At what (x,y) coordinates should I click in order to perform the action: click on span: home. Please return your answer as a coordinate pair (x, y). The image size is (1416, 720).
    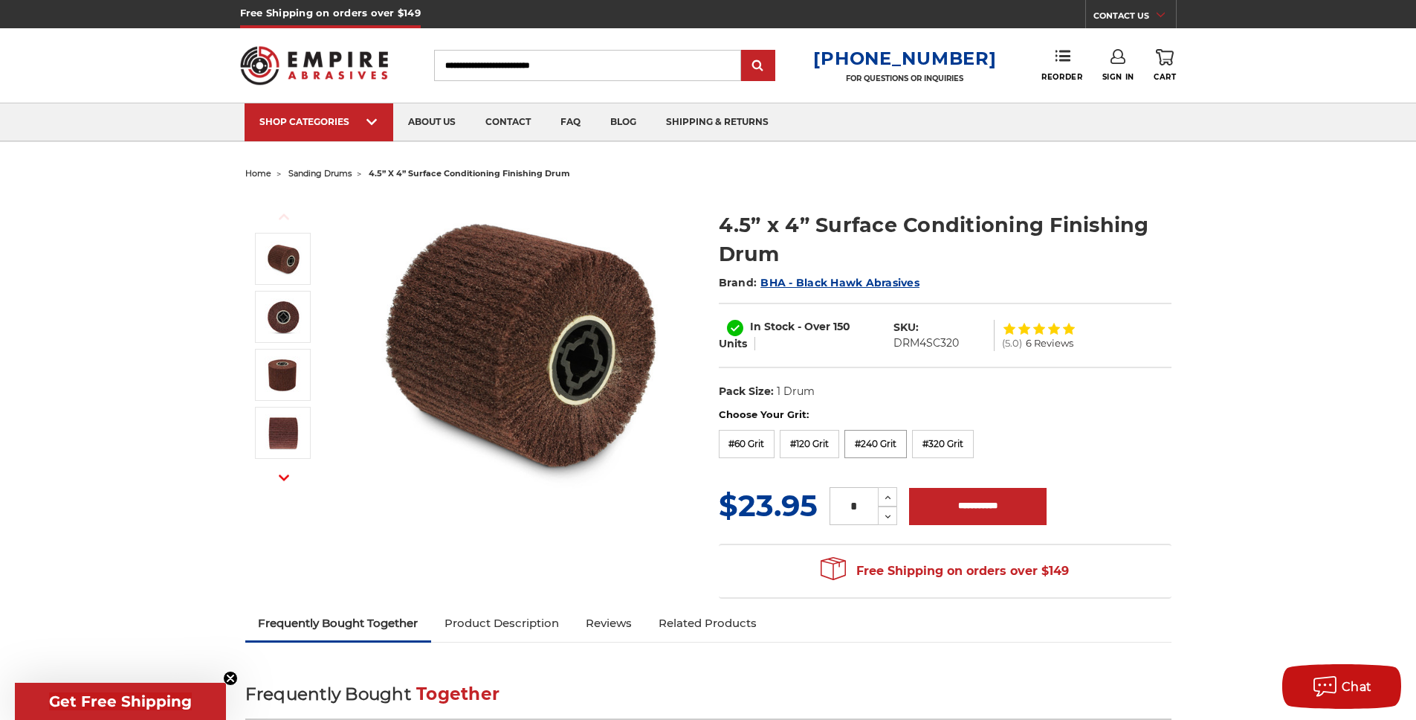
    Looking at the image, I should click on (258, 173).